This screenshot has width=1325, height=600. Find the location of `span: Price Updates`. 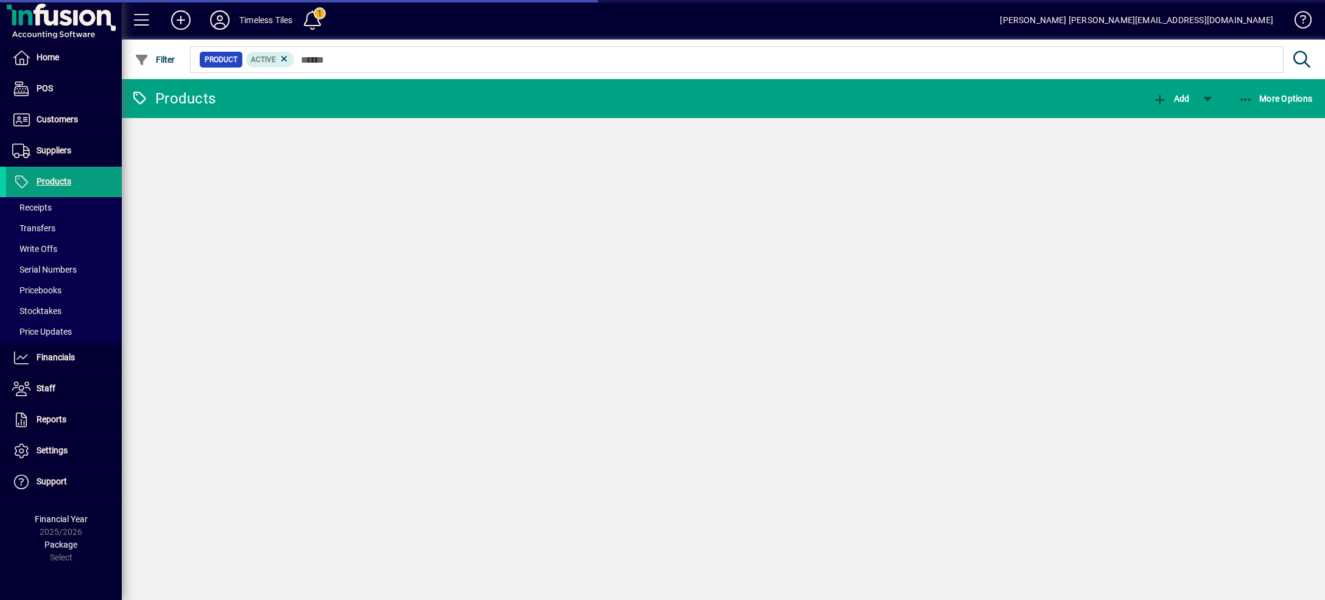

span: Price Updates is located at coordinates (42, 332).